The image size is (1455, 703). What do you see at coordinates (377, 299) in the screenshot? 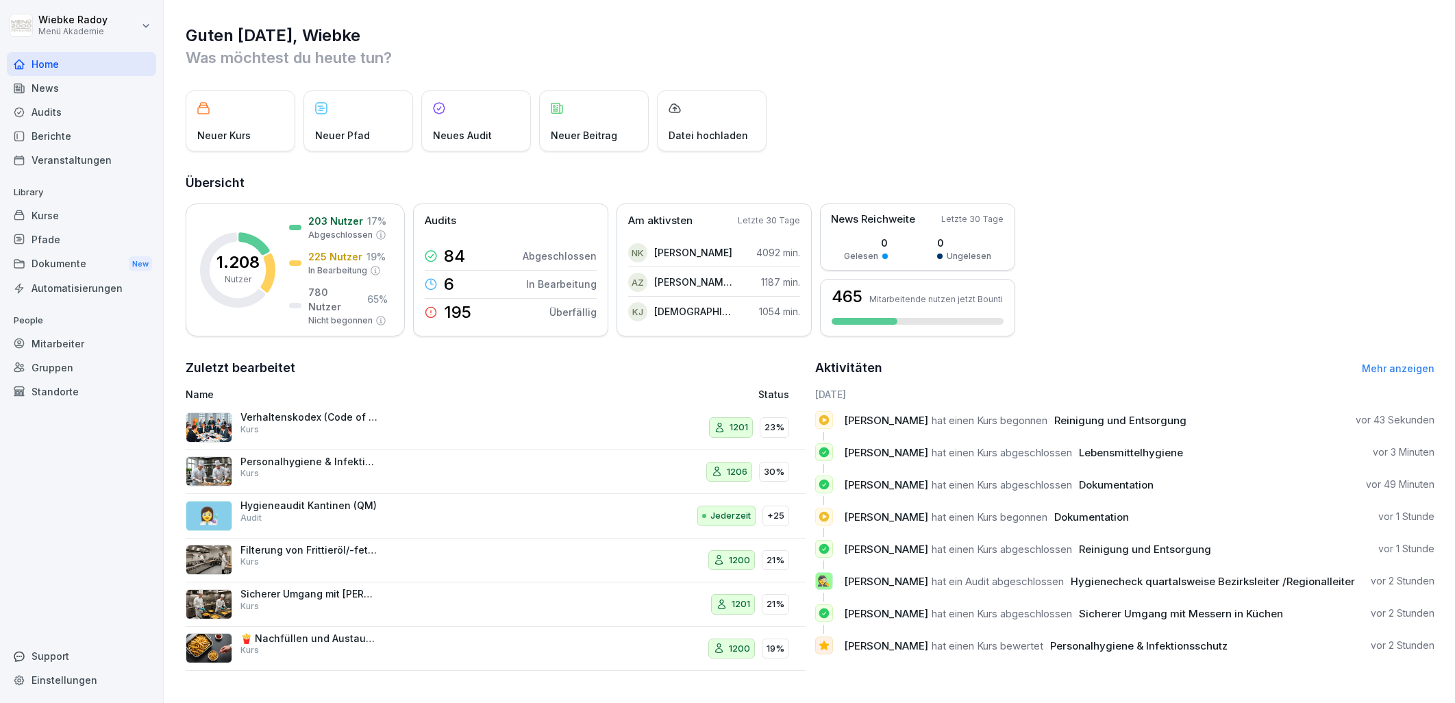
I see `p: 65 %` at bounding box center [377, 299].